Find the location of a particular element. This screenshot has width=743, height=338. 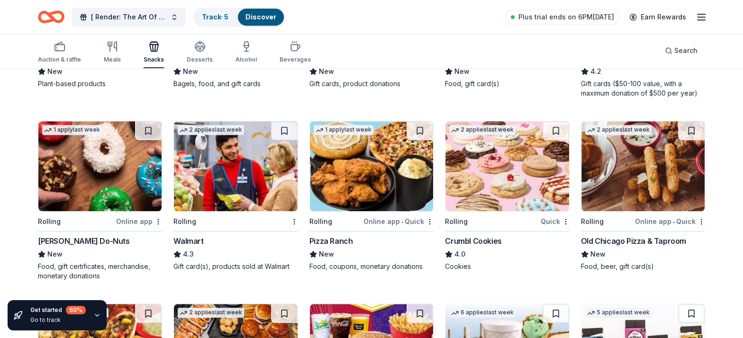

img: Image for Walmart is located at coordinates (235, 166).